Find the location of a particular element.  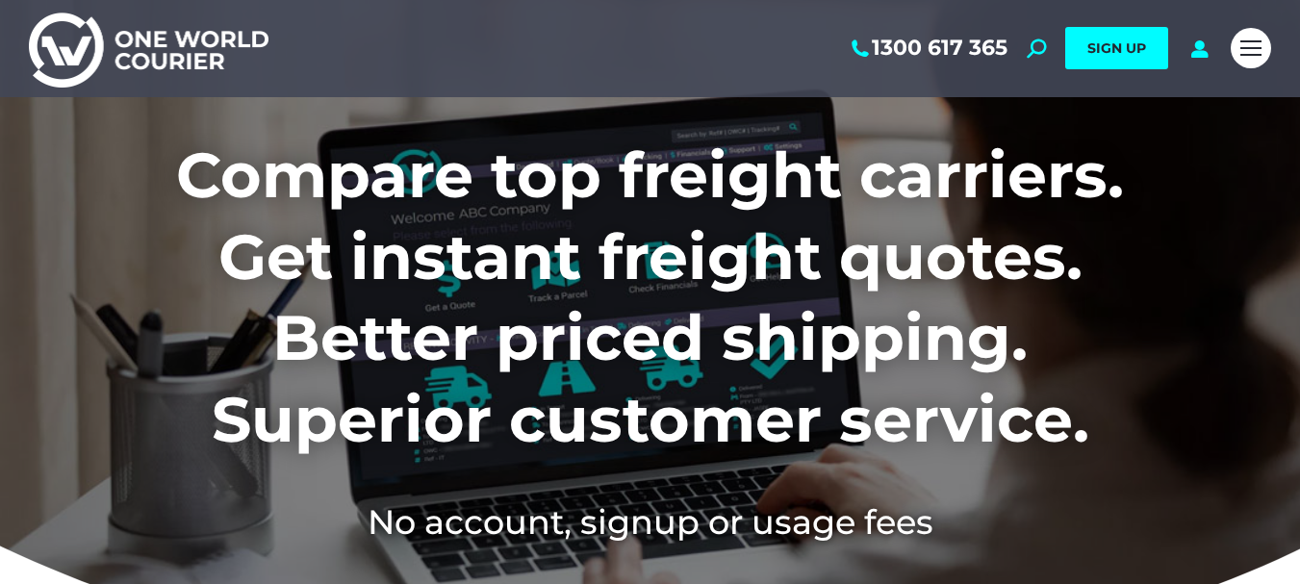

span: SIGN UP is located at coordinates (1116, 48).